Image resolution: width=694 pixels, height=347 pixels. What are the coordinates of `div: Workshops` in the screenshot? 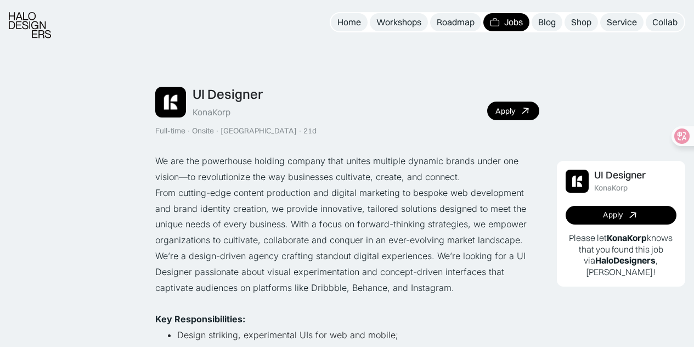 It's located at (399, 22).